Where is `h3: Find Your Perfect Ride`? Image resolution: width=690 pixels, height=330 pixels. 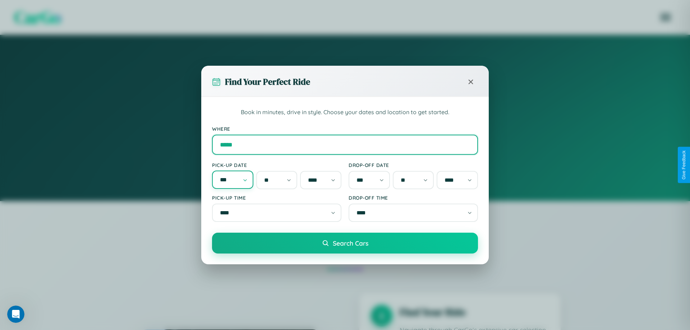
h3: Find Your Perfect Ride is located at coordinates (268, 82).